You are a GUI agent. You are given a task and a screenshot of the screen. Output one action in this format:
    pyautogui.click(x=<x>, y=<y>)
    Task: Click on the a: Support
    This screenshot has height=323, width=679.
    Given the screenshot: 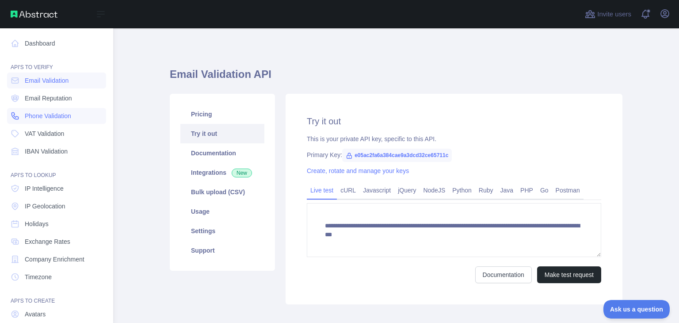 What is the action you would take?
    pyautogui.click(x=222, y=250)
    